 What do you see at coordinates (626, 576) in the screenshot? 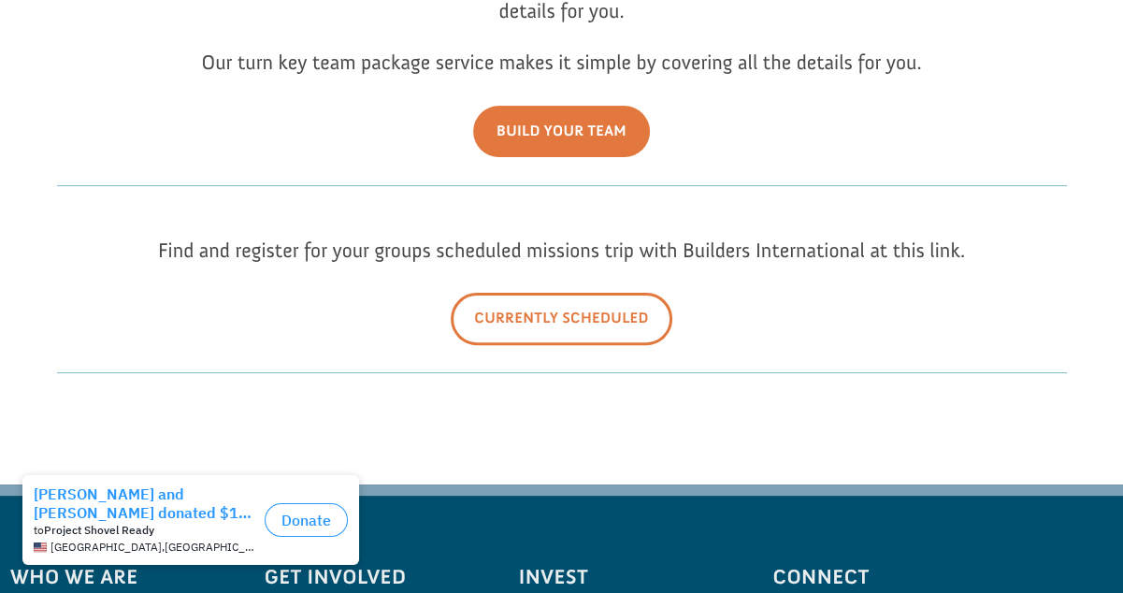
I see `span: Invest` at bounding box center [626, 576].